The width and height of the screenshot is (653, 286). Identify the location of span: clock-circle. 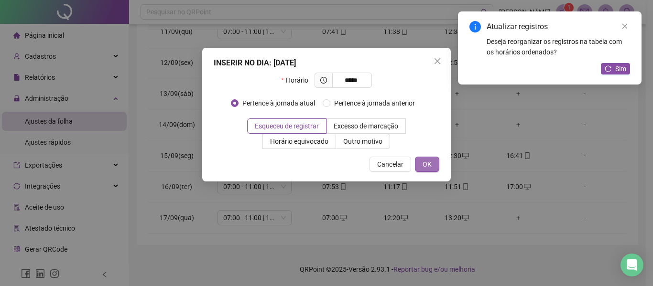
(323, 80).